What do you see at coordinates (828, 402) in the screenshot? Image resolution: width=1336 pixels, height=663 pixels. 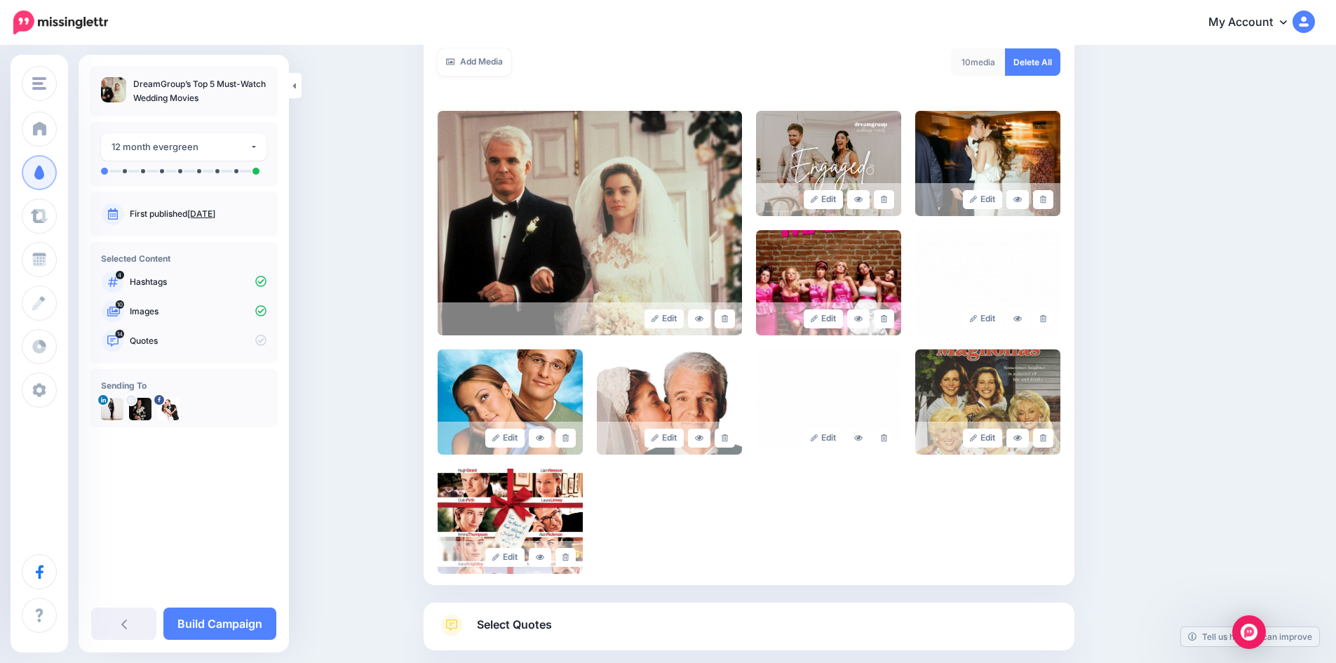 I see `img: 90fa3199190628078fda5315dbbaaaf9_large.jpg` at bounding box center [828, 402].